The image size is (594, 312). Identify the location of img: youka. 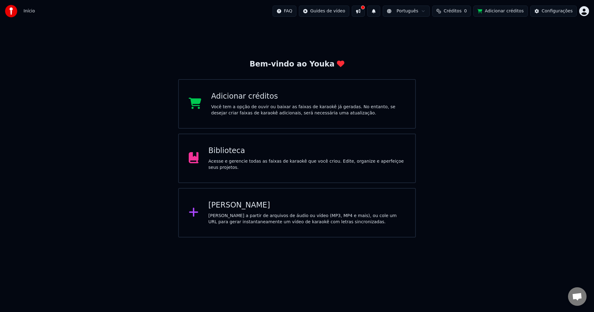
(11, 11).